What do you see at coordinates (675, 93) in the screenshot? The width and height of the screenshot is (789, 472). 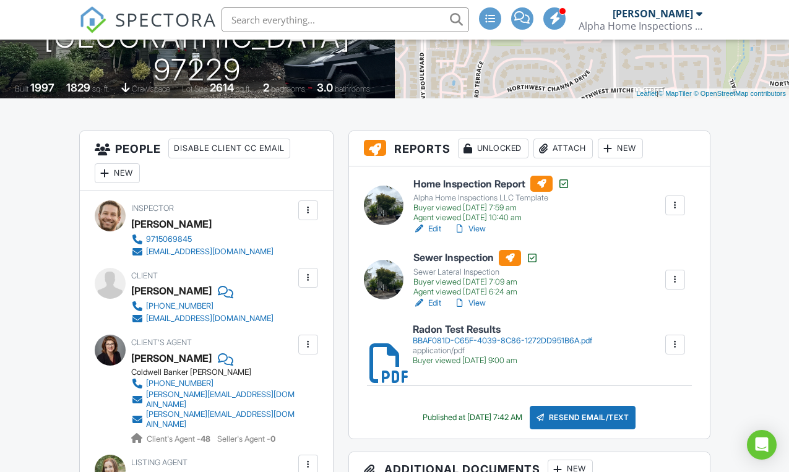 I see `a: © MapTiler` at bounding box center [675, 93].